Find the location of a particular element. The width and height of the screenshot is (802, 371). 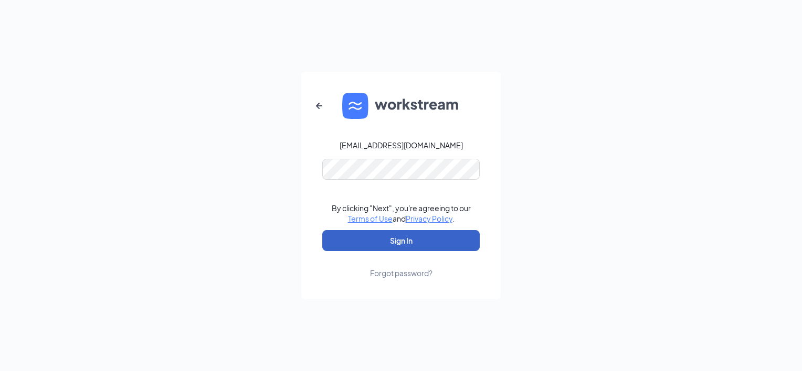

a: Forgot password? is located at coordinates (401, 265).